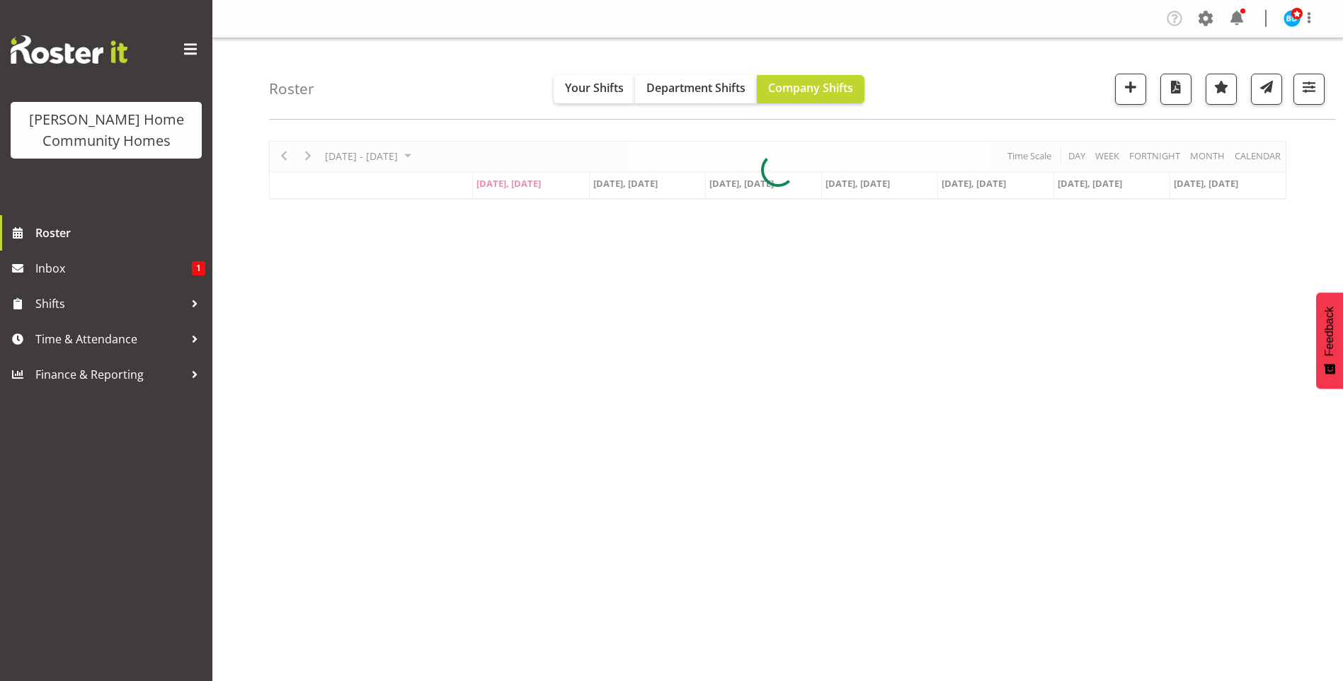  I want to click on button: Filter Shifts, so click(1309, 89).